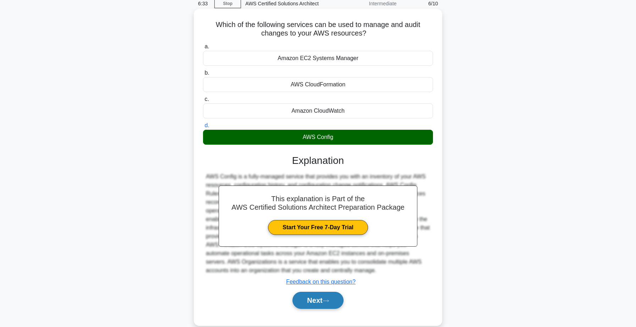 This screenshot has width=636, height=327. What do you see at coordinates (207, 125) in the screenshot?
I see `span: d.` at bounding box center [207, 125].